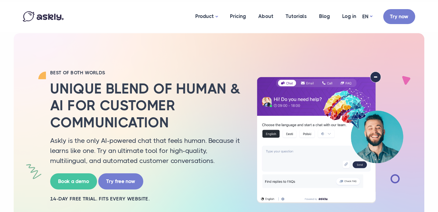  What do you see at coordinates (330, 137) in the screenshot?
I see `img: AI multilingual chat` at bounding box center [330, 137].